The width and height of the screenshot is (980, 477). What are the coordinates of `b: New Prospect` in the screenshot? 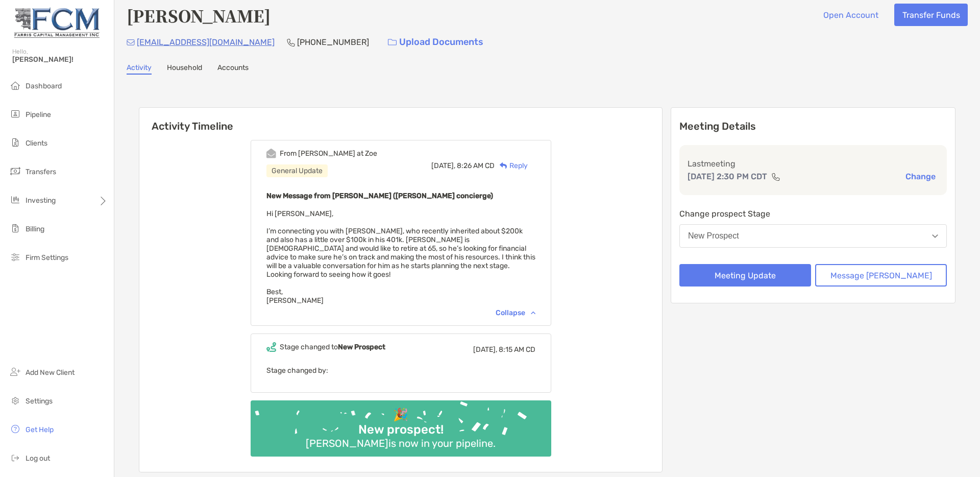 It's located at (361, 347).